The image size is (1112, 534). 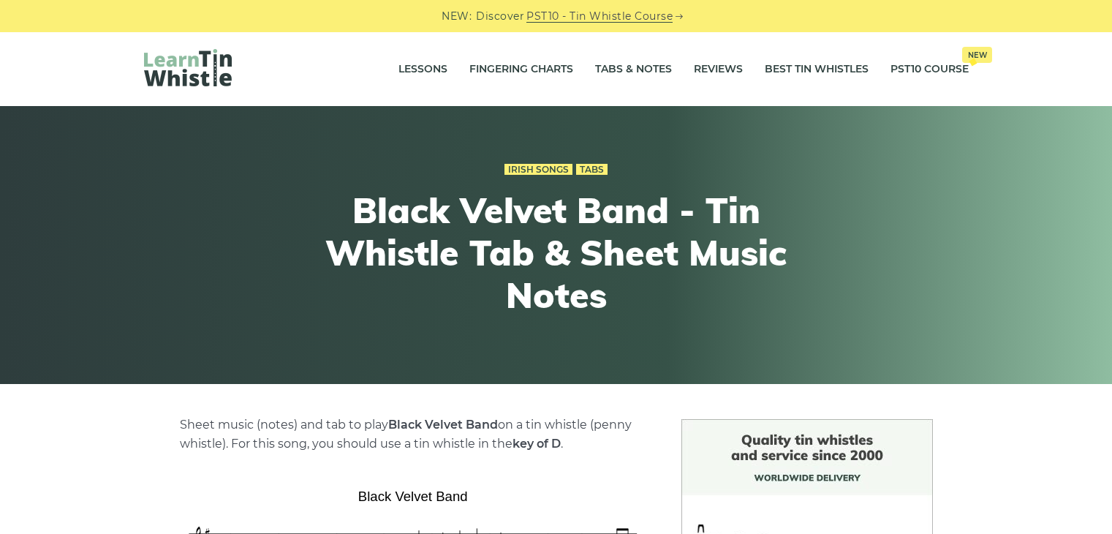 What do you see at coordinates (591, 170) in the screenshot?
I see `a: Tabs` at bounding box center [591, 170].